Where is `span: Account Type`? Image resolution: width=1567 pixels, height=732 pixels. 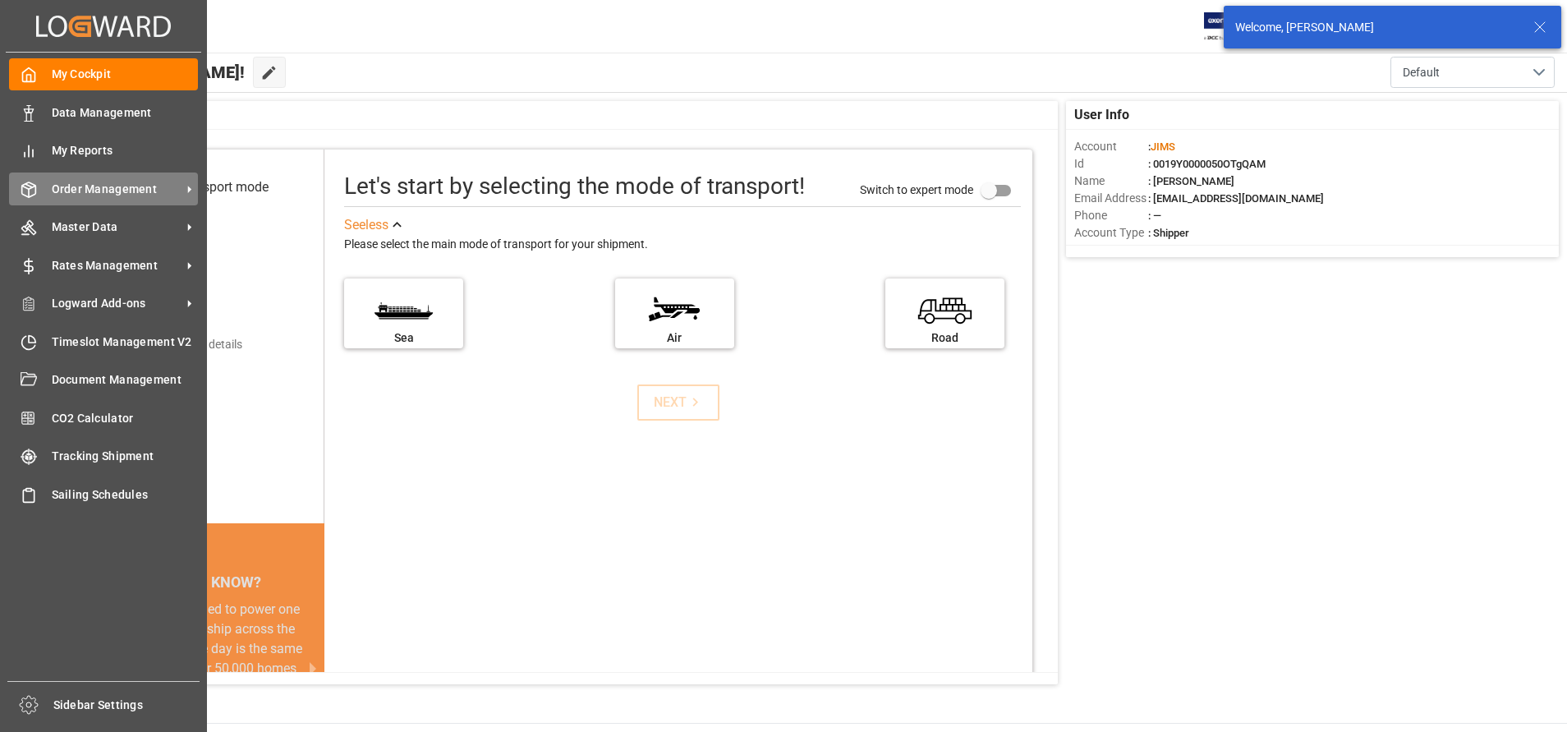
span: Account Type is located at coordinates (1111, 232).